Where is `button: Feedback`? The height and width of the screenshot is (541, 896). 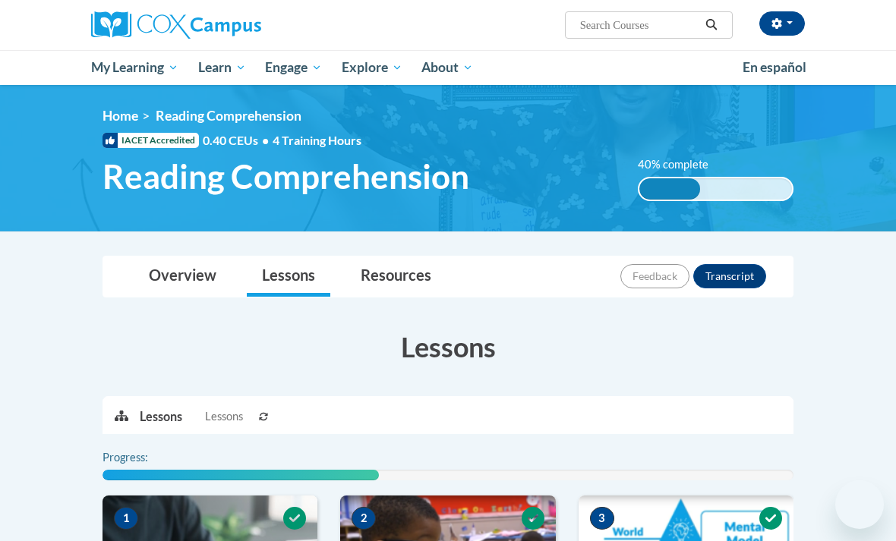
button: Feedback is located at coordinates (654, 276).